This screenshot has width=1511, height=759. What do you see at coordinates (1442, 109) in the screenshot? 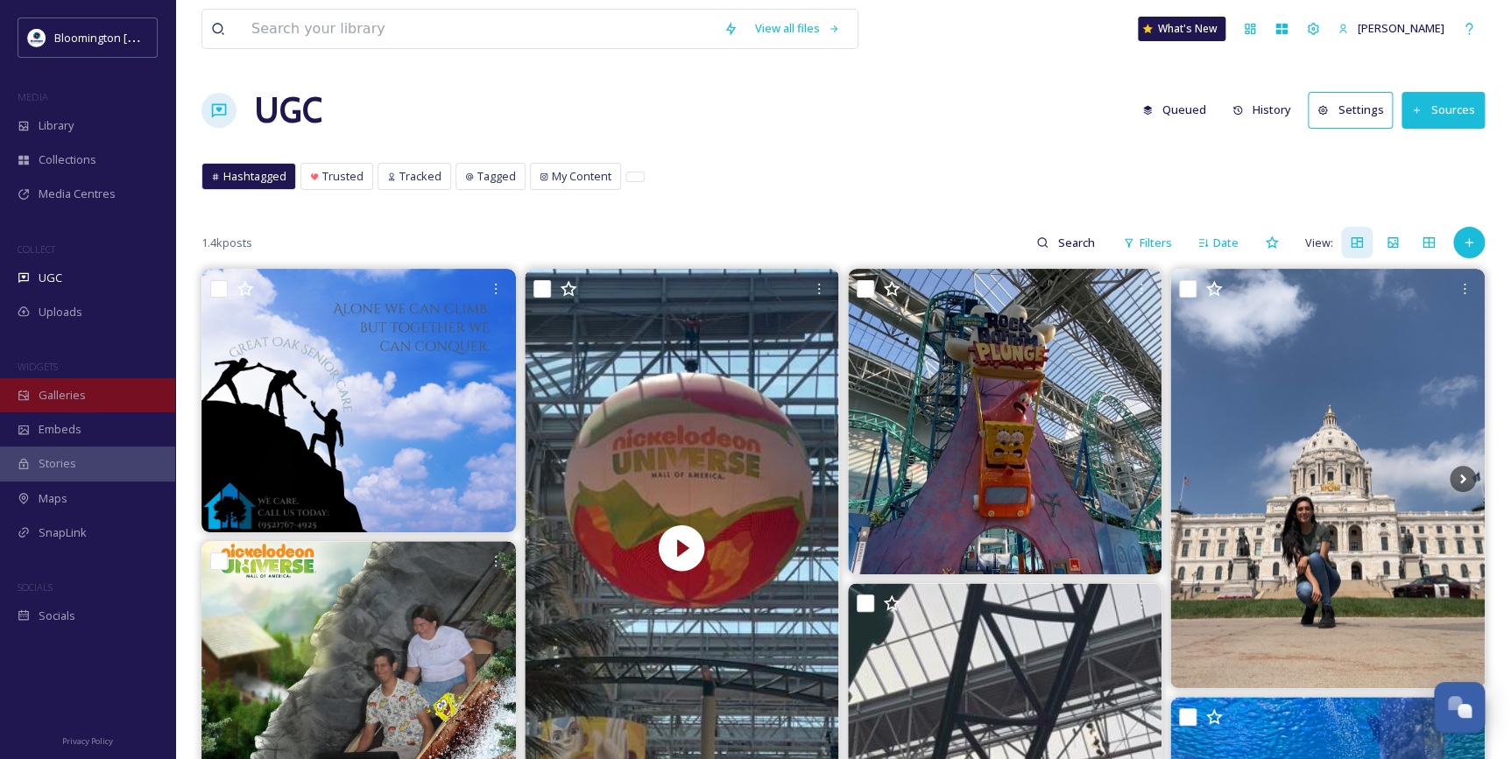
I see `a: Sources` at bounding box center [1442, 109].